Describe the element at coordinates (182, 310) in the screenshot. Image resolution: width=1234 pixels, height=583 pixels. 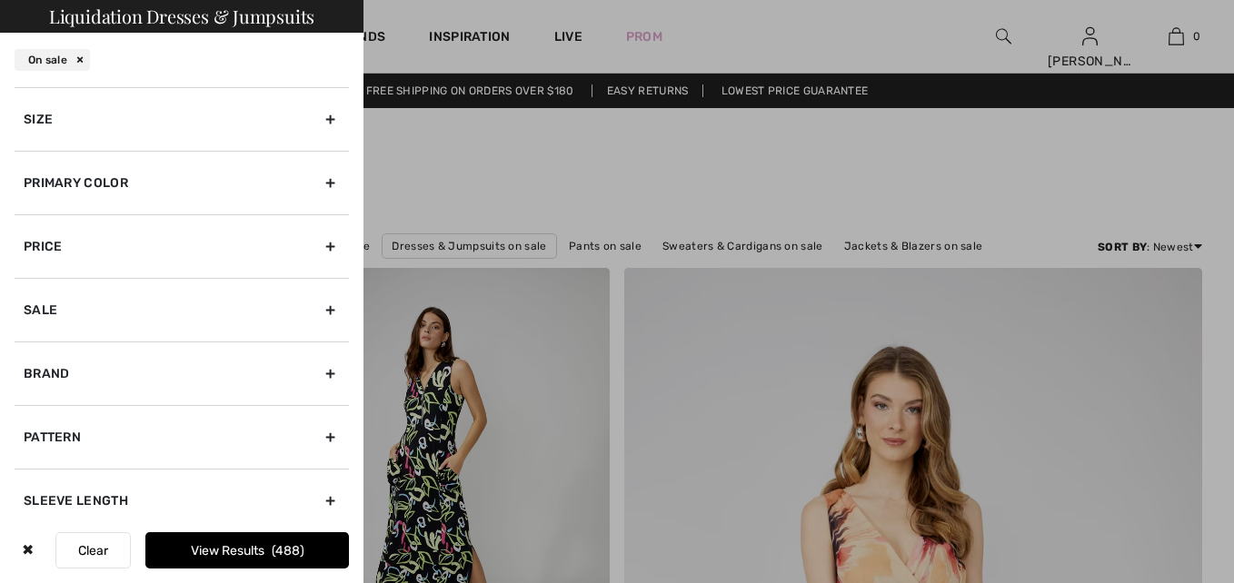
I see `div: Sale` at that location.